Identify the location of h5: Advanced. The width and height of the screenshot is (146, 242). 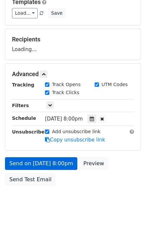
(73, 74).